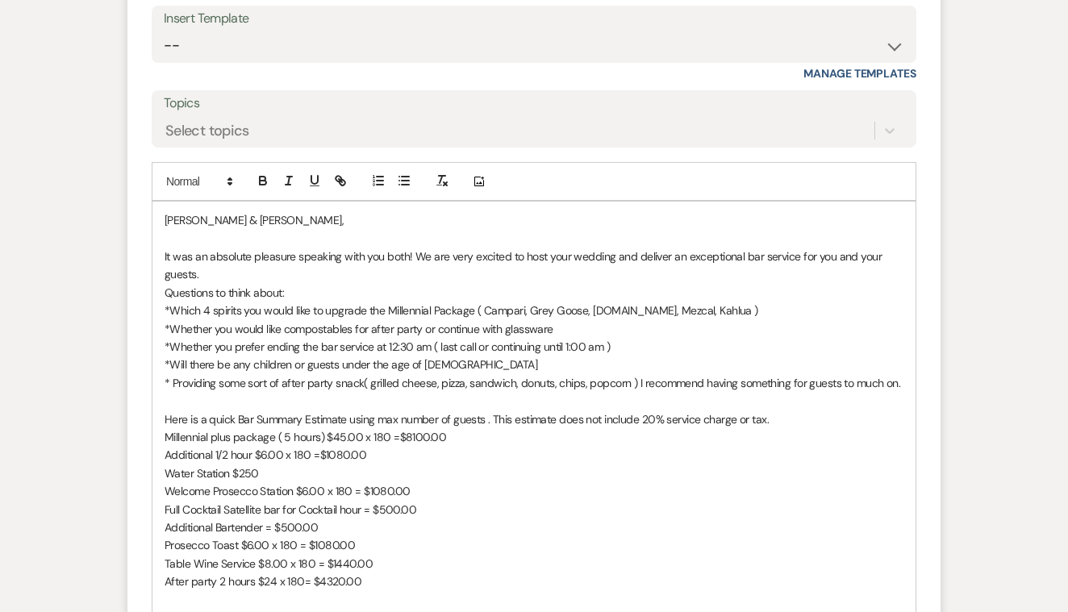 This screenshot has height=612, width=1068. Describe the element at coordinates (534, 564) in the screenshot. I see `p: Table Wine Service $8.00 x 180 = $1440.00` at that location.